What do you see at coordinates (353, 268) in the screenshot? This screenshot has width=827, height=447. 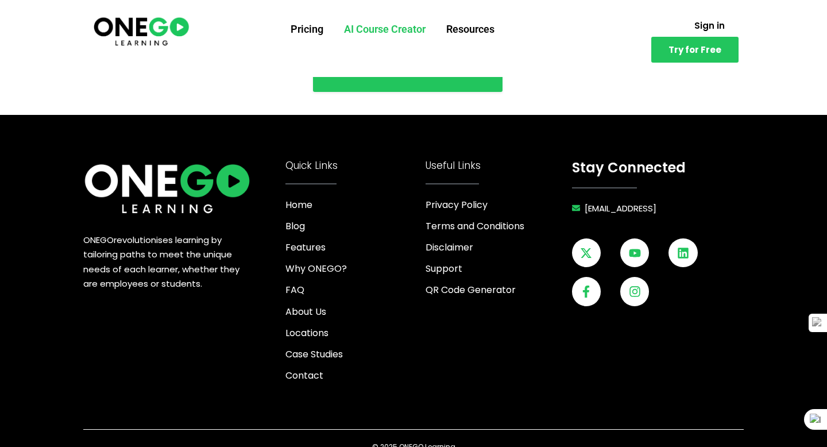 I see `a: Why ONEGO?` at bounding box center [353, 268].